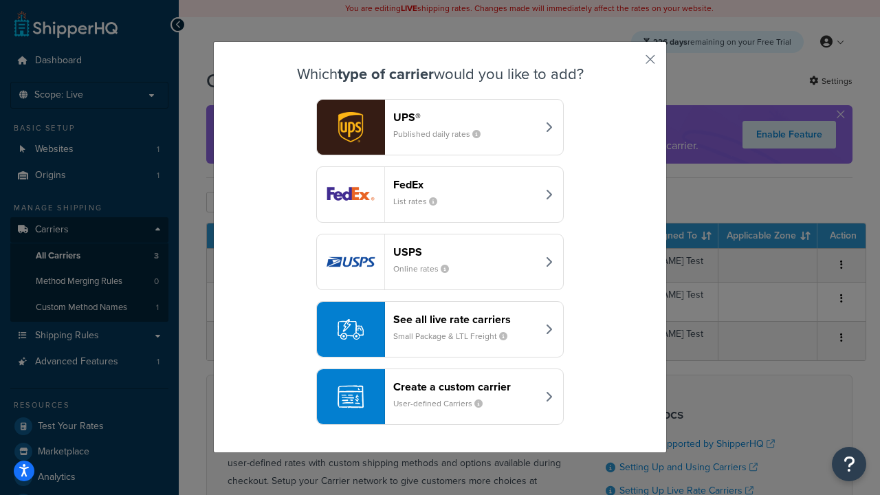 This screenshot has height=495, width=880. Describe the element at coordinates (440, 397) in the screenshot. I see `button: Create a custom carrierUser-defined Carriers` at that location.